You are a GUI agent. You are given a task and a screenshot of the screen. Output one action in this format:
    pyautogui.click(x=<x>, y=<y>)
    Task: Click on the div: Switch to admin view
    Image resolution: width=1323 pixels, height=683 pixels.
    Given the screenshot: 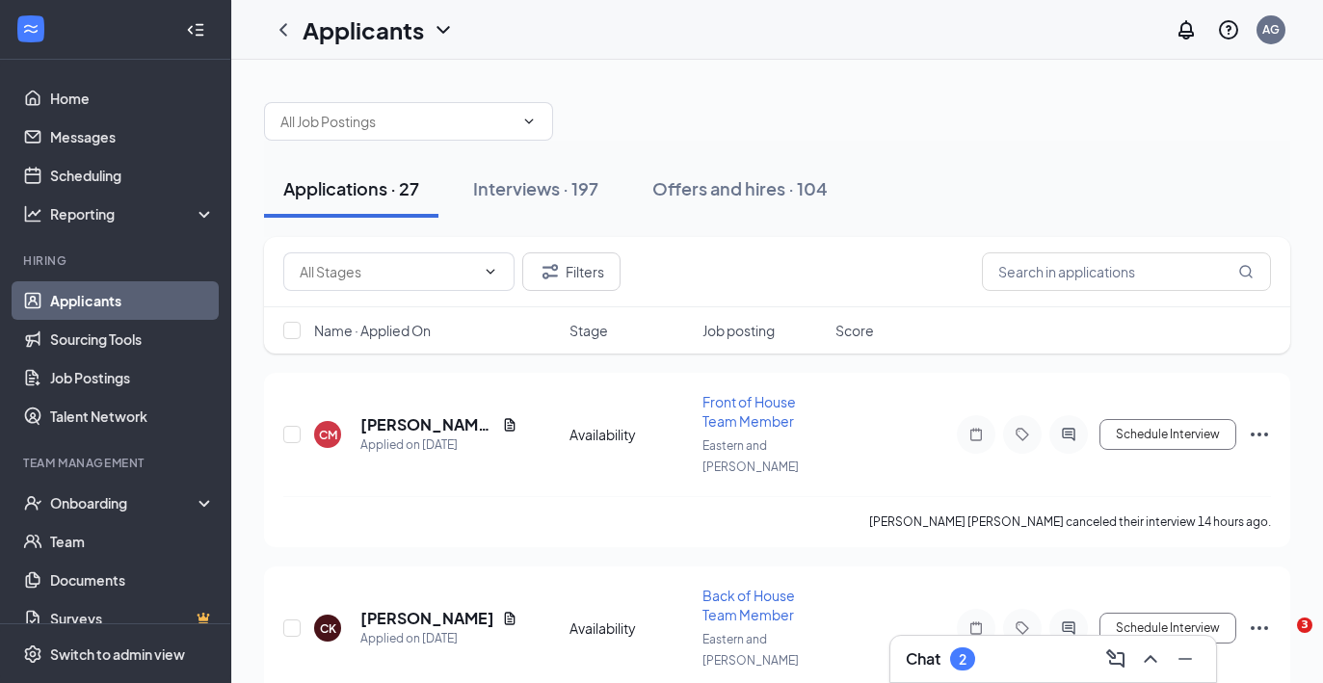 What is the action you would take?
    pyautogui.click(x=118, y=654)
    